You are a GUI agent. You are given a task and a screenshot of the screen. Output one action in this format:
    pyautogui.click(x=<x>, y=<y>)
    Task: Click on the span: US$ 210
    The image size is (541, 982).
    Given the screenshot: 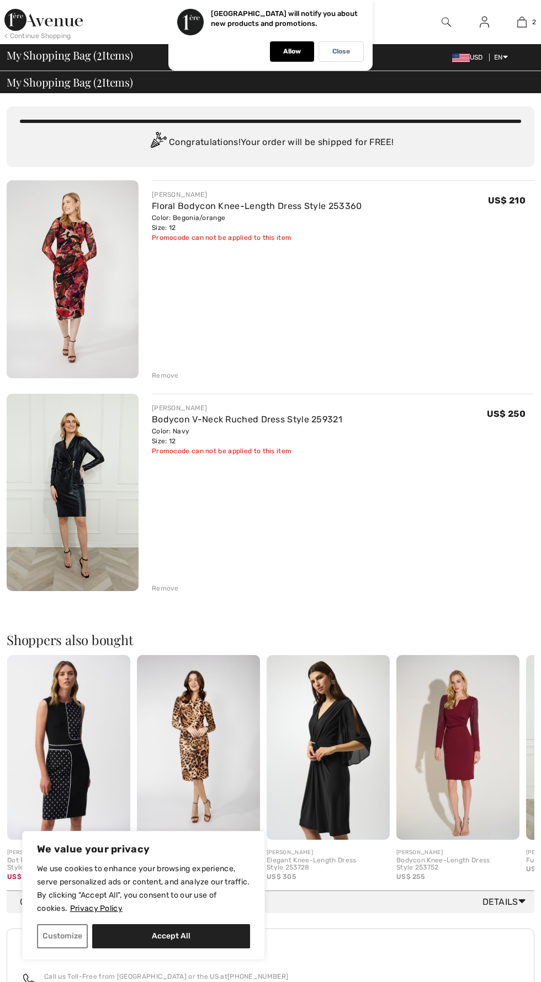 What is the action you would take?
    pyautogui.click(x=506, y=200)
    